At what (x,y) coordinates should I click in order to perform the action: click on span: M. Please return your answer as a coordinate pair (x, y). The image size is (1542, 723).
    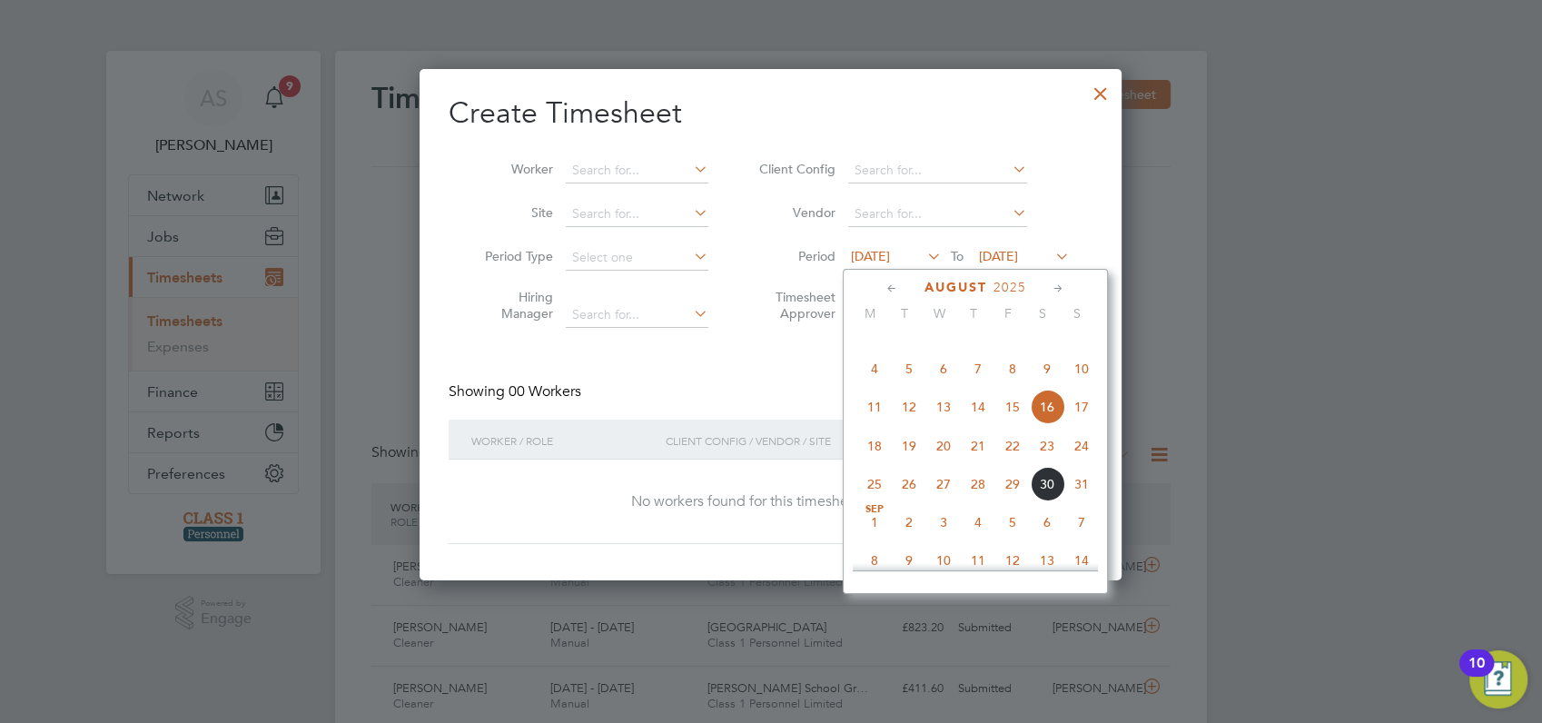
    Looking at the image, I should click on (870, 313).